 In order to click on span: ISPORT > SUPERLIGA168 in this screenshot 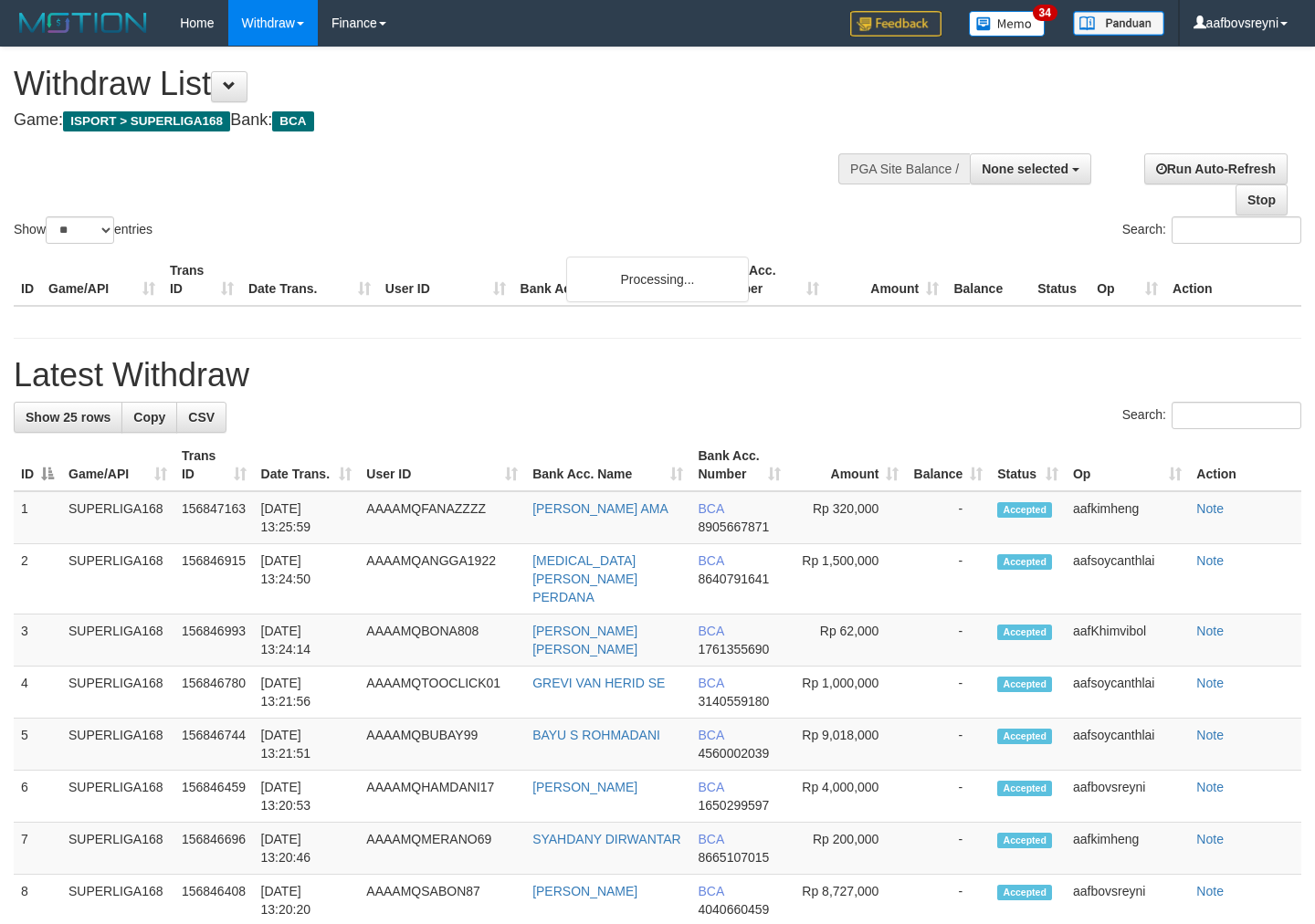, I will do `click(146, 122)`.